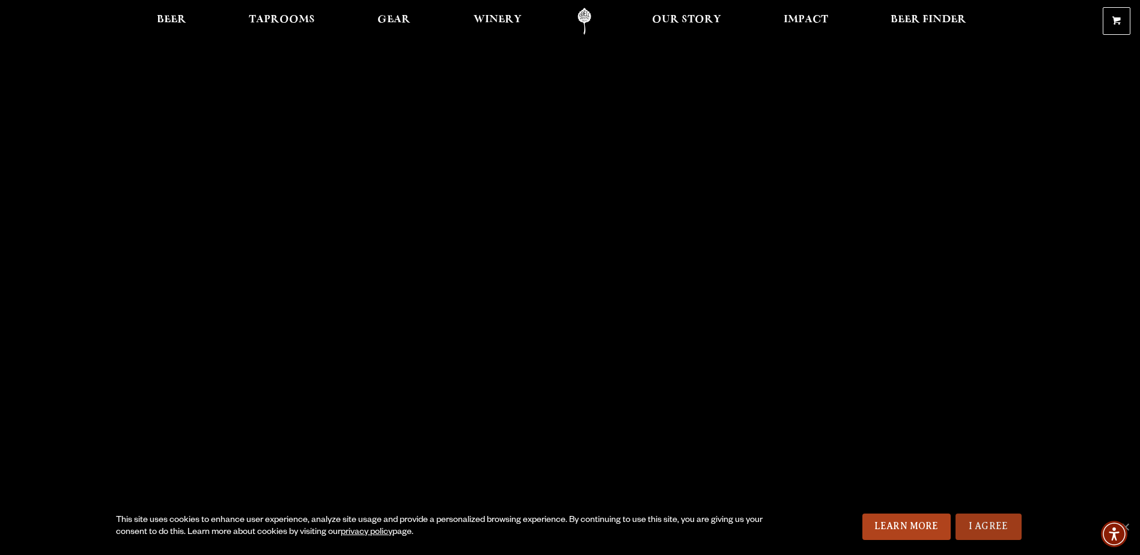  Describe the element at coordinates (171, 21) in the screenshot. I see `a: Beer` at that location.